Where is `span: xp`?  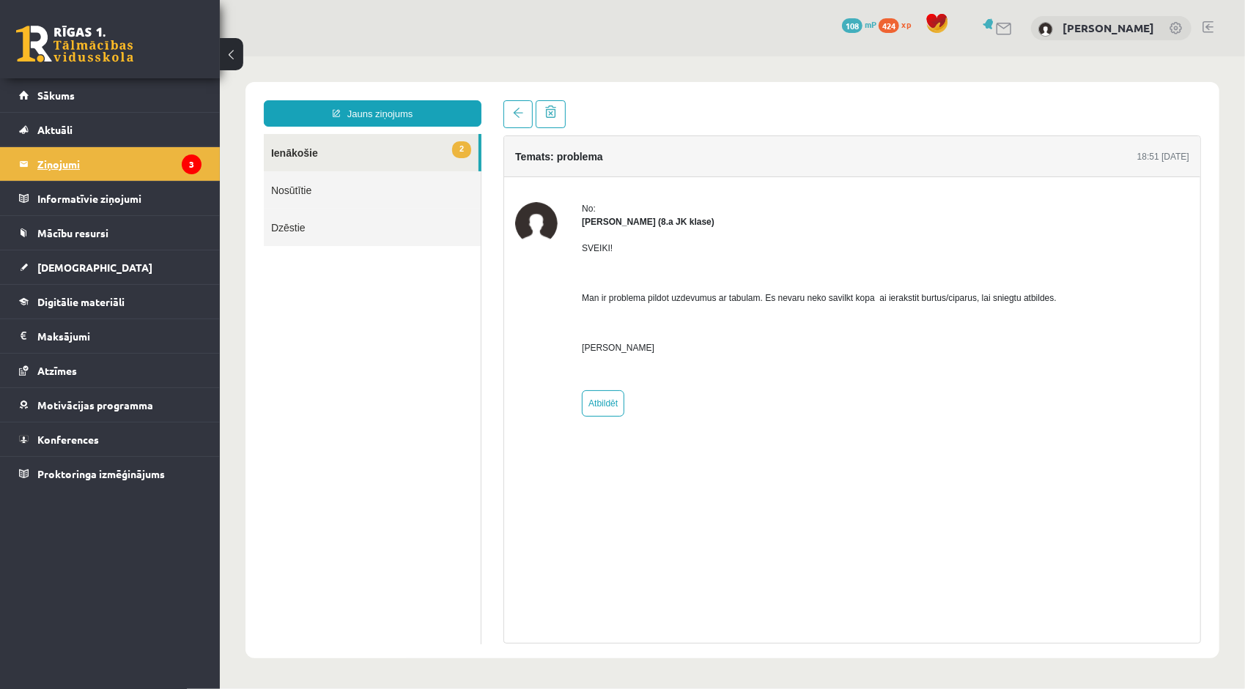 span: xp is located at coordinates (906, 24).